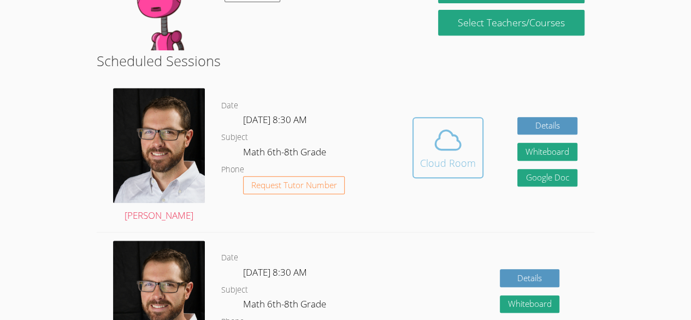 The height and width of the screenshot is (320, 691). Describe the element at coordinates (511, 22) in the screenshot. I see `a: Select Teachers/Courses` at that location.